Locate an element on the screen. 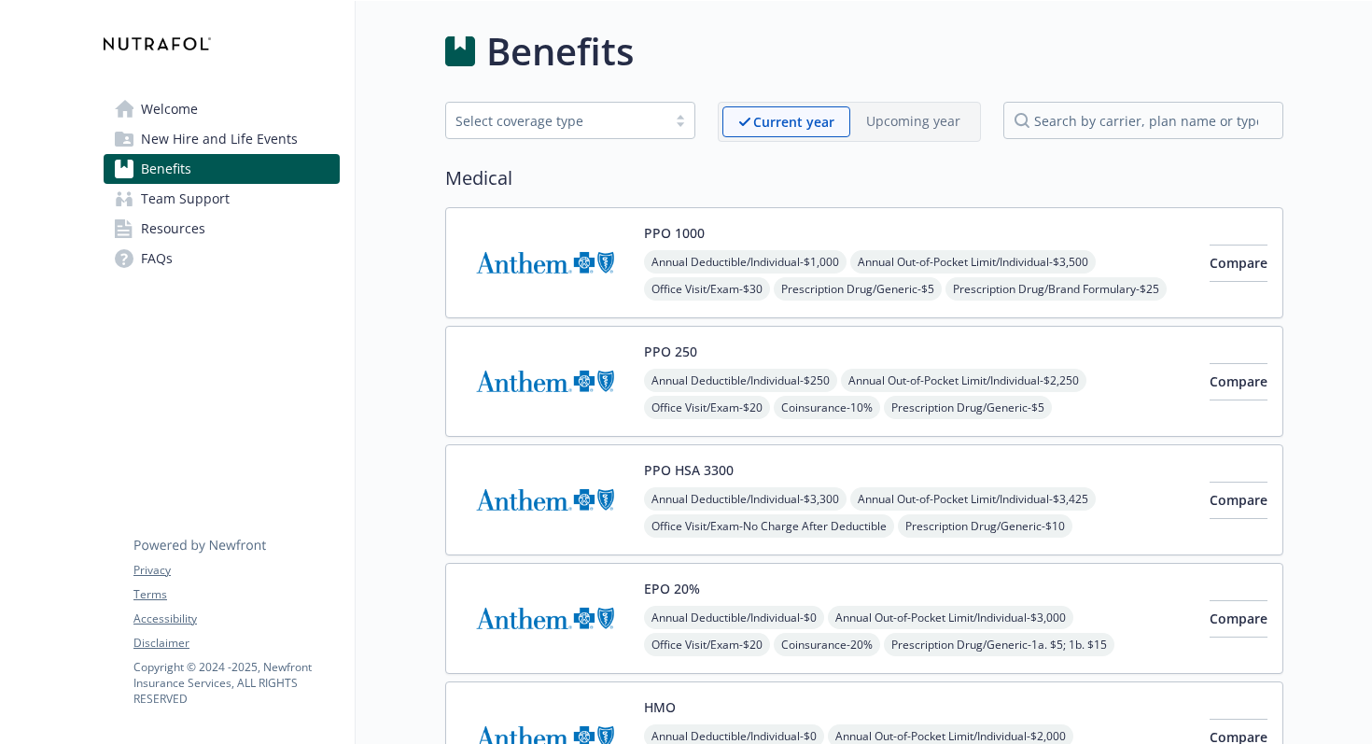  span: Coinsurance - 20% is located at coordinates (827, 644).